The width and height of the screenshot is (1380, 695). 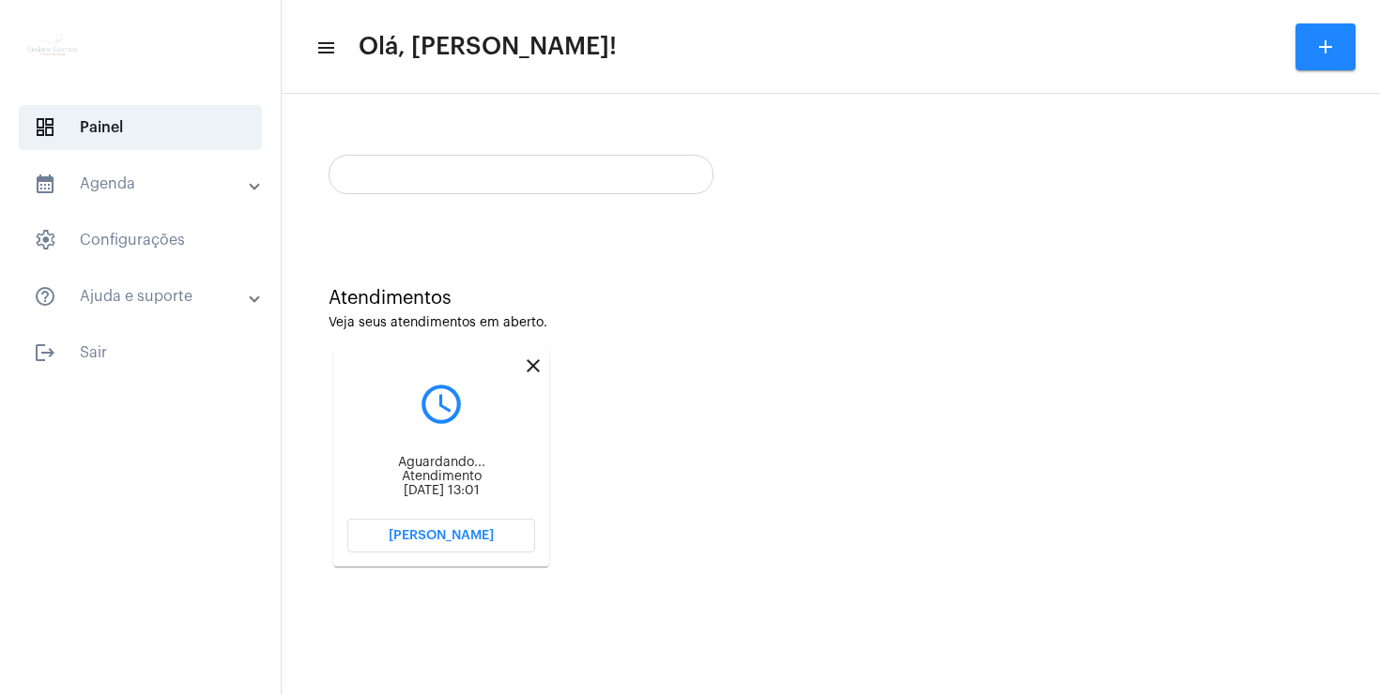 I want to click on mat-panel-title: Ajuda e suporte, so click(x=142, y=297).